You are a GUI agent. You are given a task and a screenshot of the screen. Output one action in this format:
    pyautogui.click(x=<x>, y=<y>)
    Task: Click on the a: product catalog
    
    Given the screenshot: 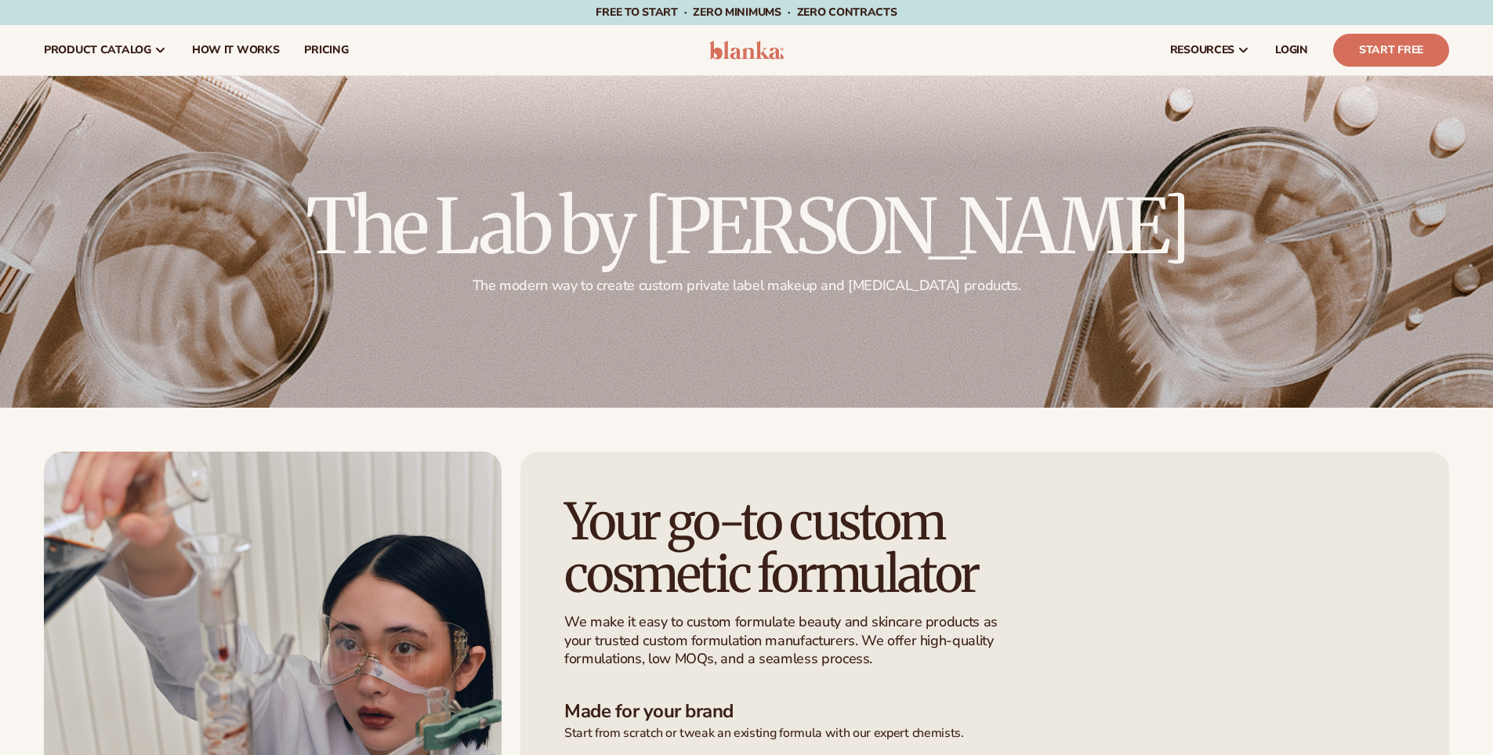 What is the action you would take?
    pyautogui.click(x=105, y=50)
    